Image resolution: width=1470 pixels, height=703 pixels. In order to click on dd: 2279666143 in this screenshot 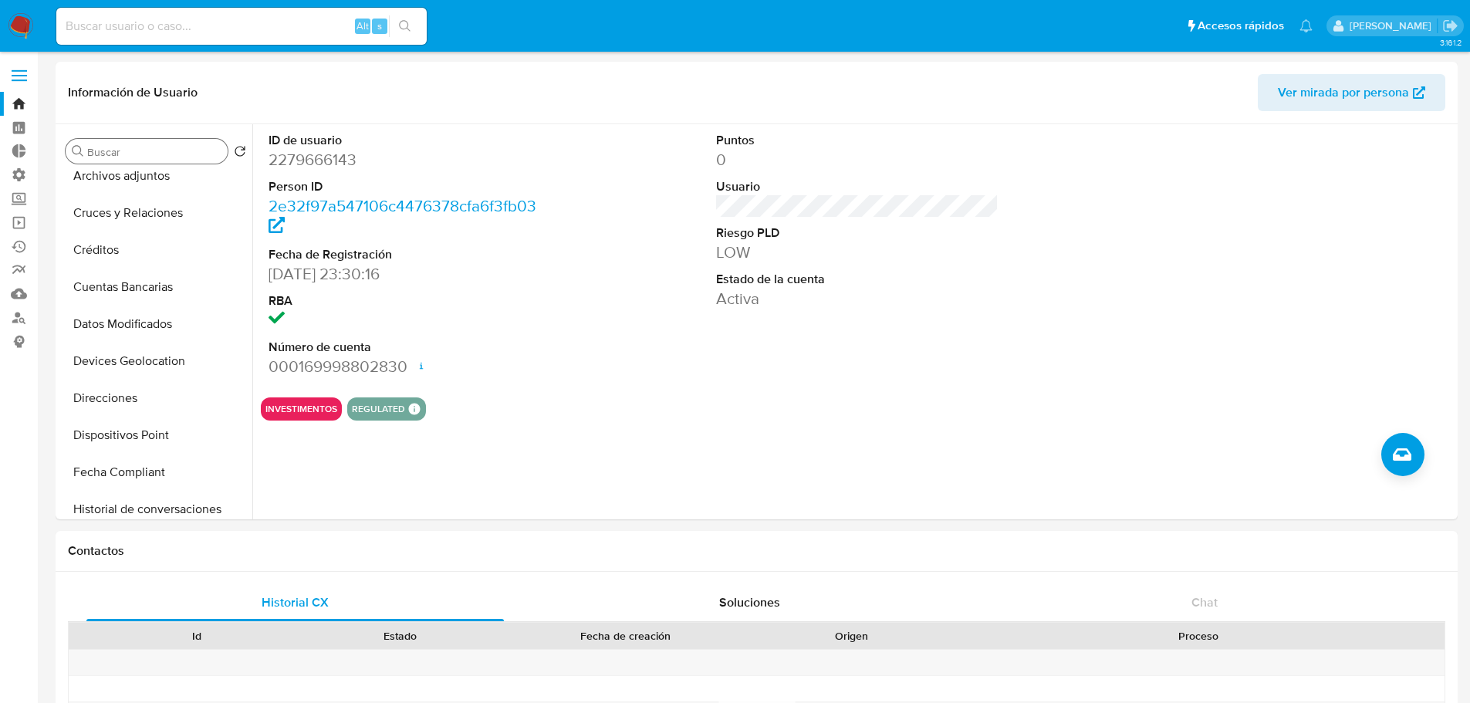, I will do `click(410, 160)`.